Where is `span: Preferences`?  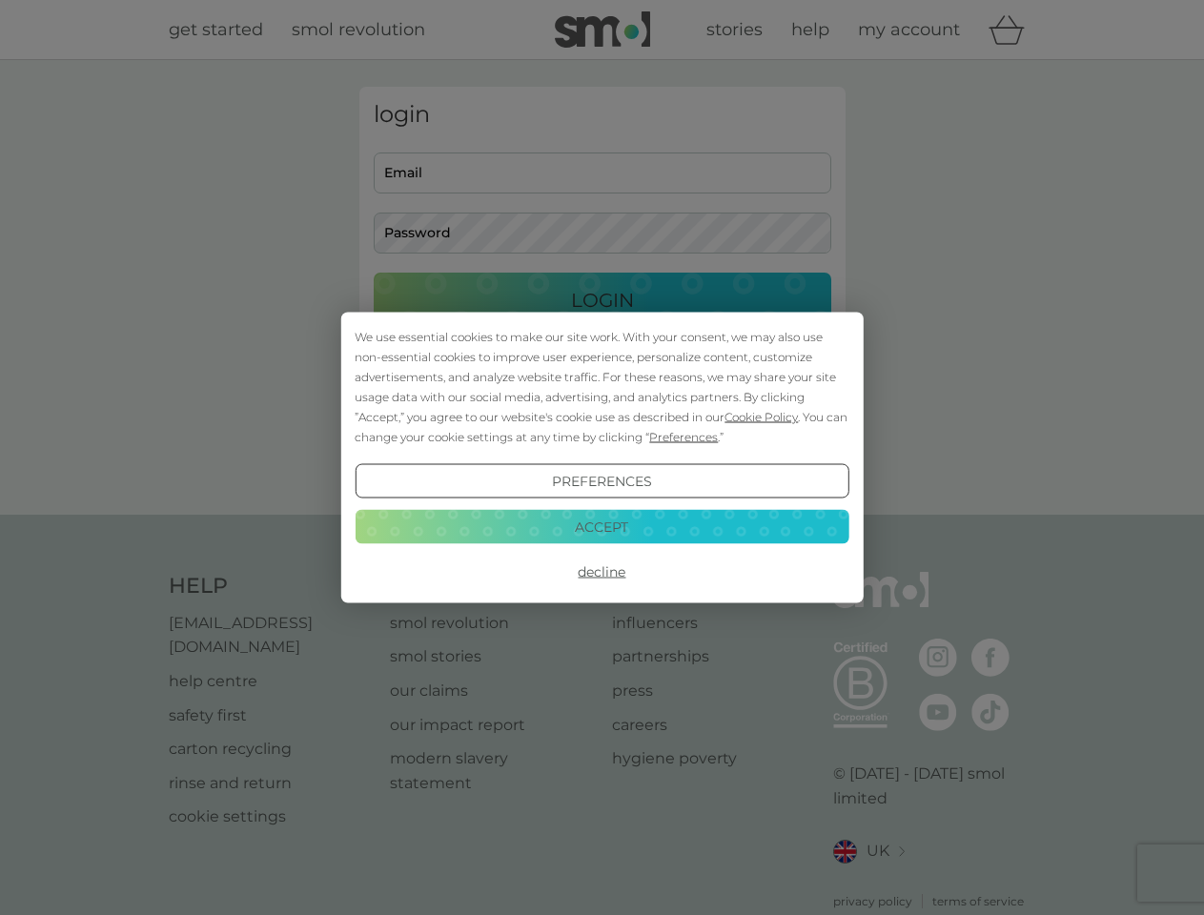
span: Preferences is located at coordinates (684, 437).